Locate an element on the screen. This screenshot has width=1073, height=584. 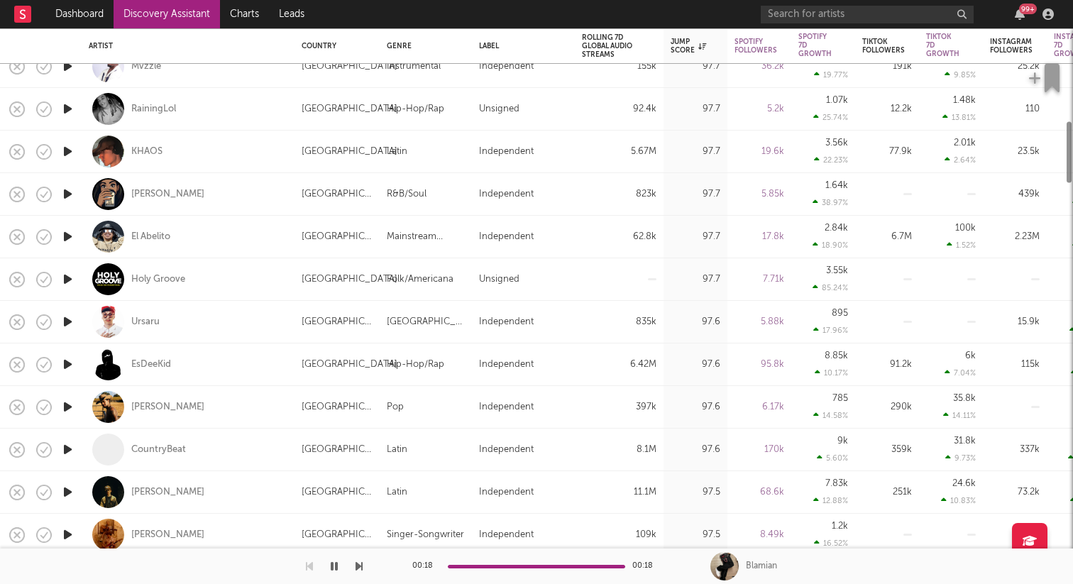
div: 5.2k is located at coordinates (759, 109).